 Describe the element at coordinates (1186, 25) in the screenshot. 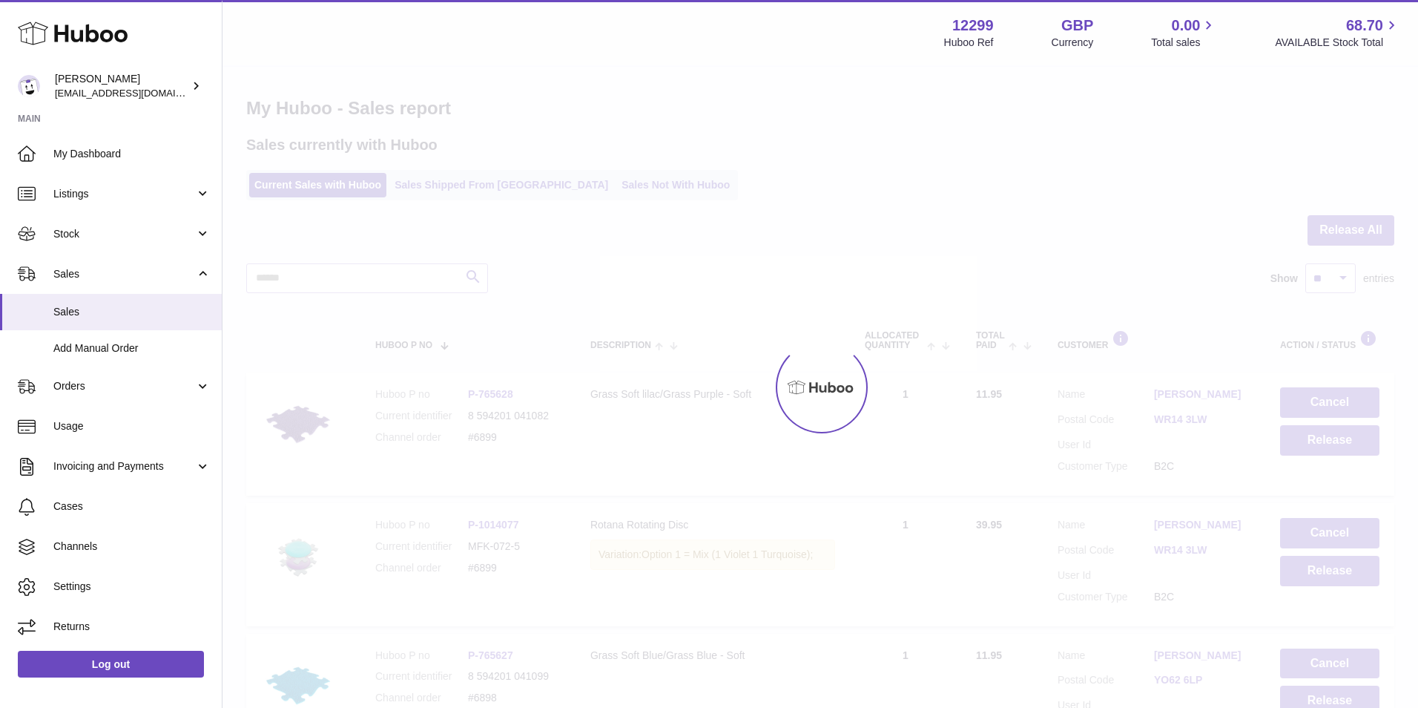

I see `span: 0.00` at that location.